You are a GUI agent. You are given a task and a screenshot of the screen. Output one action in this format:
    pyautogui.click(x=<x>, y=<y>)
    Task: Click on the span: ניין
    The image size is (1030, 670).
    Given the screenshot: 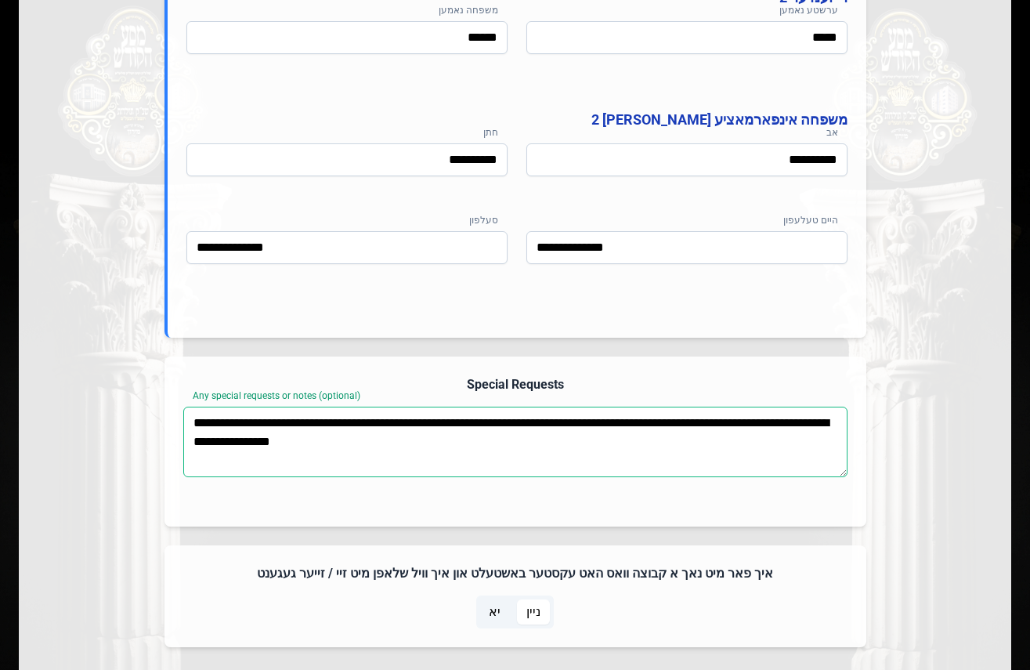 What is the action you would take?
    pyautogui.click(x=533, y=612)
    